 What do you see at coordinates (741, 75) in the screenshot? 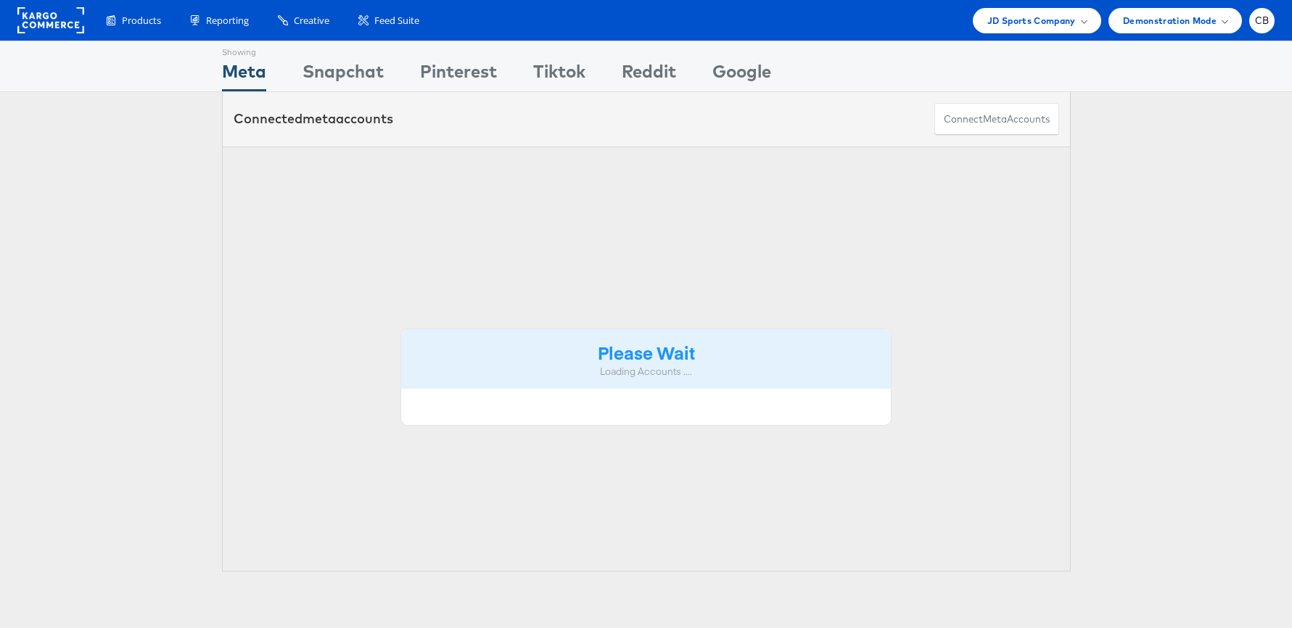
I see `div: Google` at bounding box center [741, 75].